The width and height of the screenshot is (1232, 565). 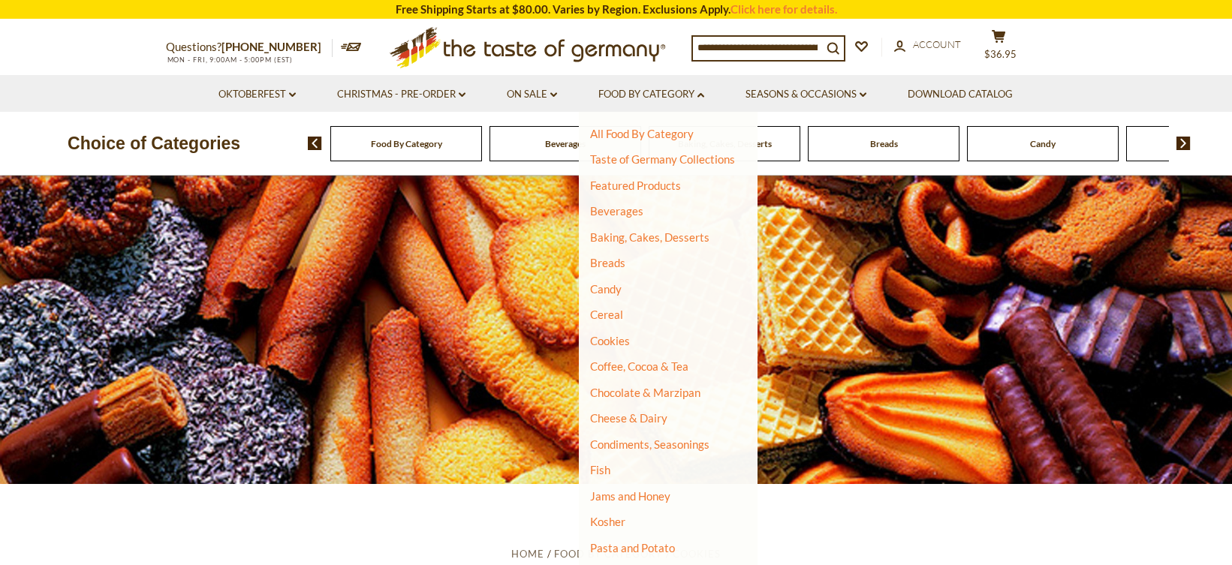 What do you see at coordinates (642, 134) in the screenshot?
I see `a: All Food By Category` at bounding box center [642, 134].